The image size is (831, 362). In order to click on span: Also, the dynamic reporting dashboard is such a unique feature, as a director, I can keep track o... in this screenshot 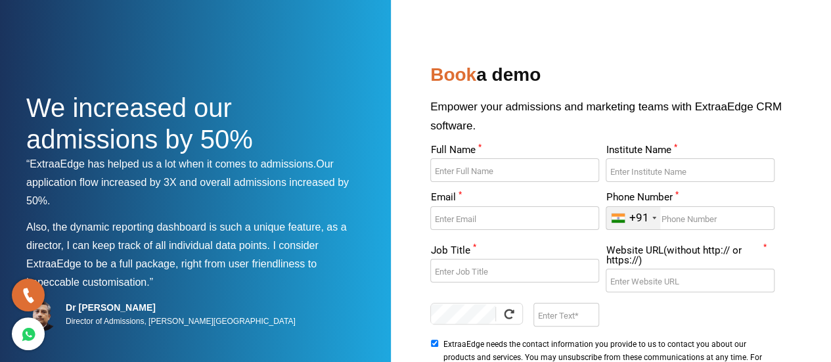, I will do `click(186, 236)`.